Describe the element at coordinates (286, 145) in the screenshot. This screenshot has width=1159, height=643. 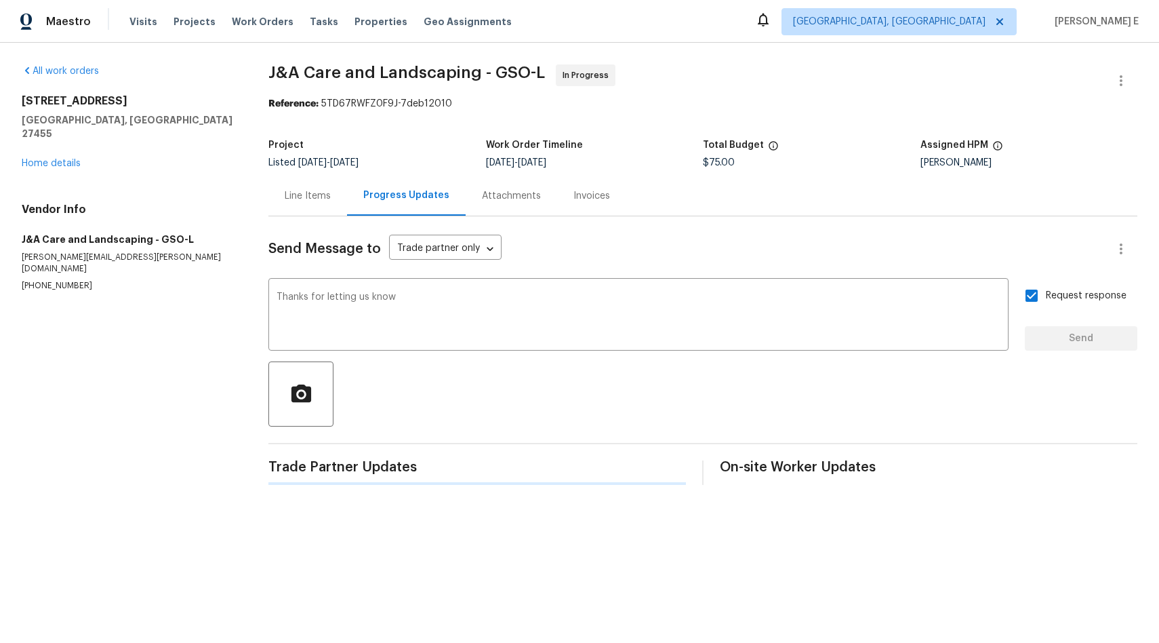
I see `h5: Project` at that location.